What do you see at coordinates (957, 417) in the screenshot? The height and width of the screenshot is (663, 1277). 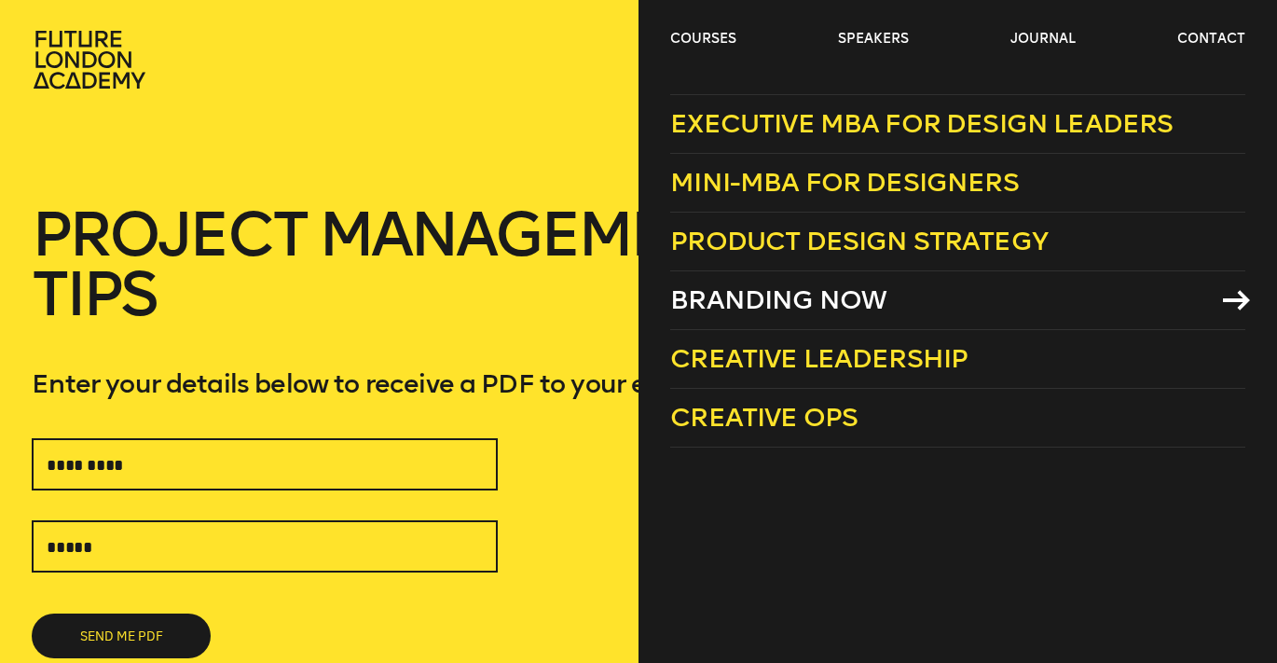 I see `a: Creative Ops` at bounding box center [957, 417].